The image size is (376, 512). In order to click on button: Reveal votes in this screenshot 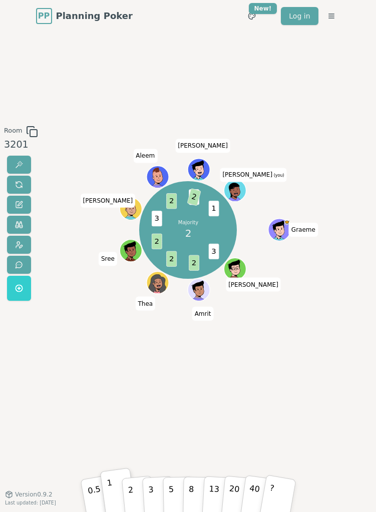, I will do `click(19, 165)`.